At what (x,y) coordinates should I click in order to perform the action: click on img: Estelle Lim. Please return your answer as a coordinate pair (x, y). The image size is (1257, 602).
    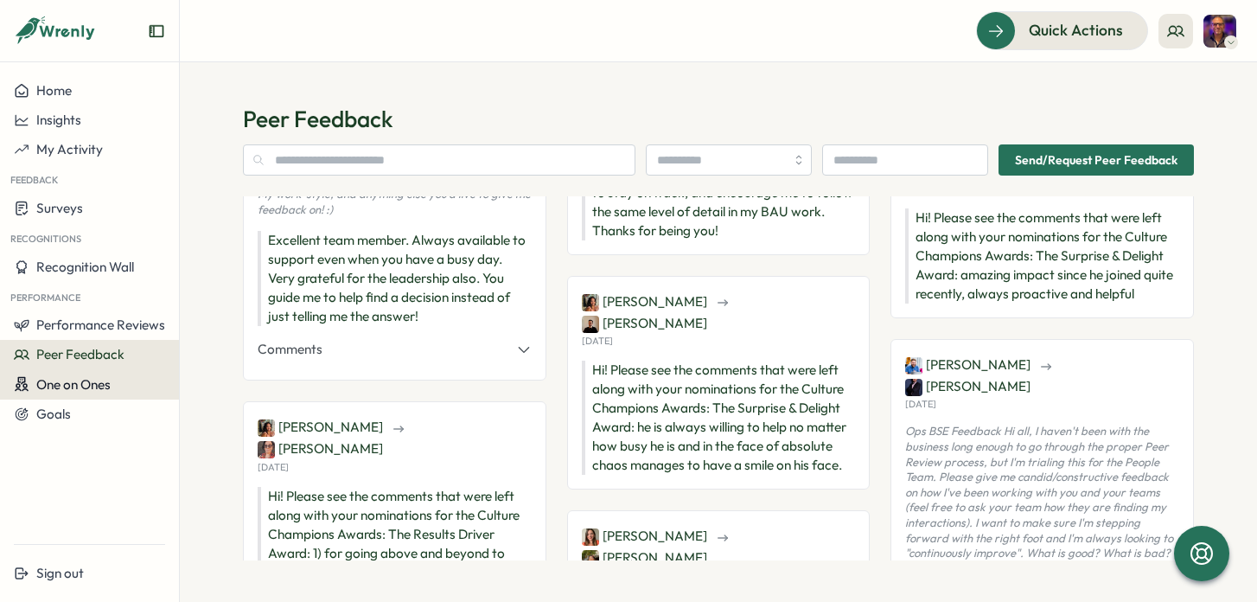
    Looking at the image, I should click on (591, 559).